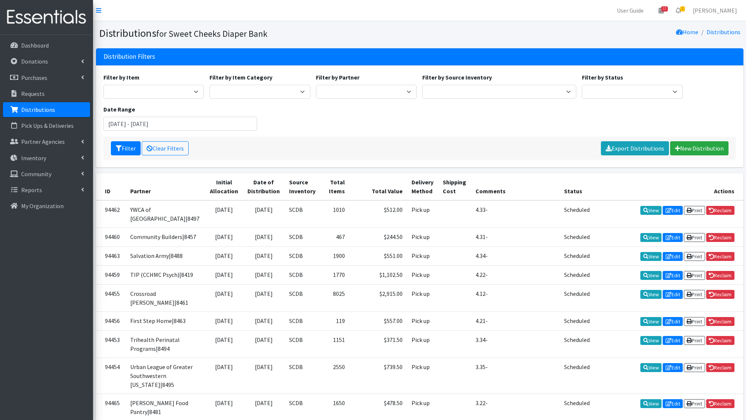 The width and height of the screenshot is (746, 420). Describe the element at coordinates (111, 321) in the screenshot. I see `td: 94456` at that location.